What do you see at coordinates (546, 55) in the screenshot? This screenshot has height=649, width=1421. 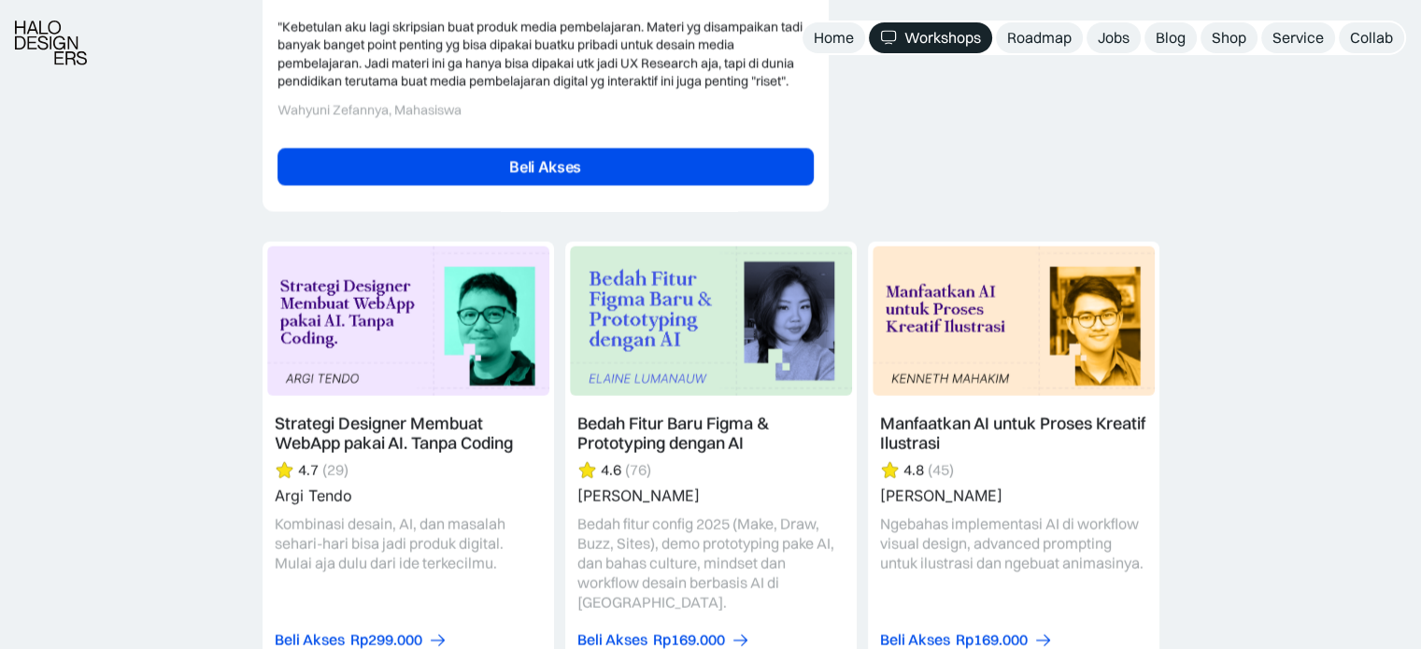 I see `div: "Kebetulan aku lagi skripsian buat produk media pembelajaran. Materi yg disampaikan tadi banyak b...` at bounding box center [546, 55].